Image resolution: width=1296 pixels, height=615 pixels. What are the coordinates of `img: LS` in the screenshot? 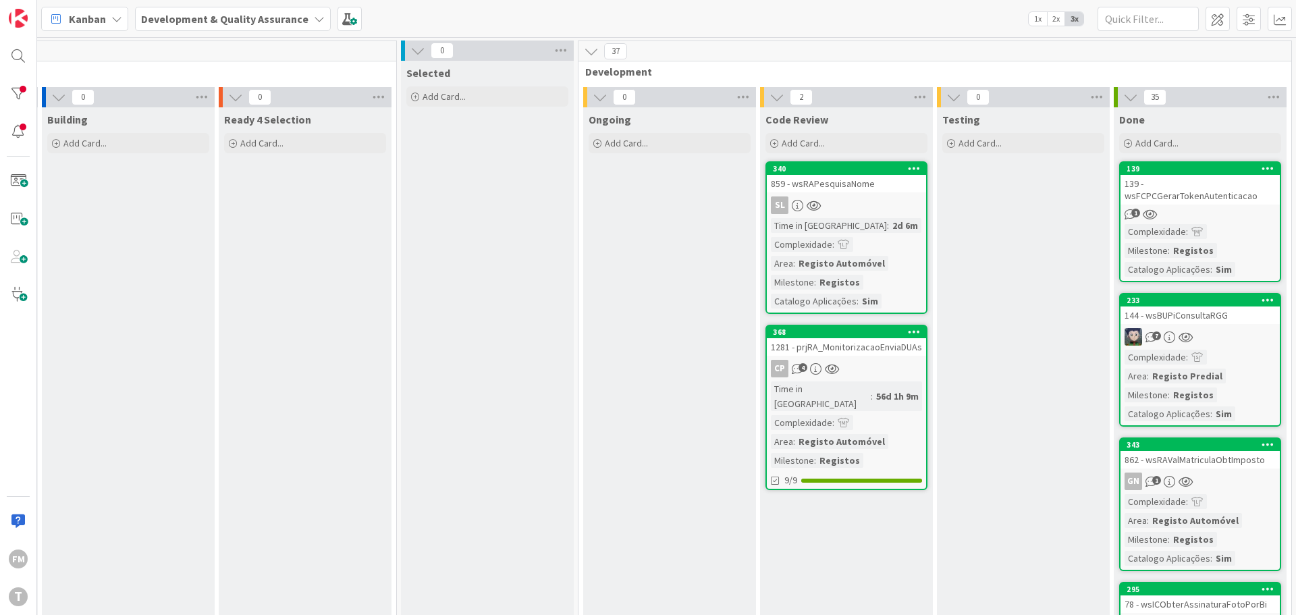 It's located at (1133, 337).